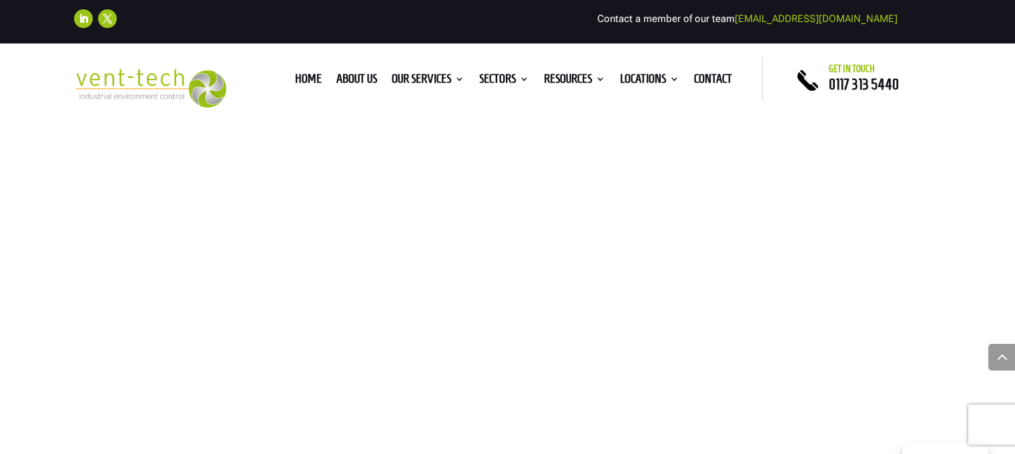  Describe the element at coordinates (575, 81) in the screenshot. I see `a: Resources` at that location.